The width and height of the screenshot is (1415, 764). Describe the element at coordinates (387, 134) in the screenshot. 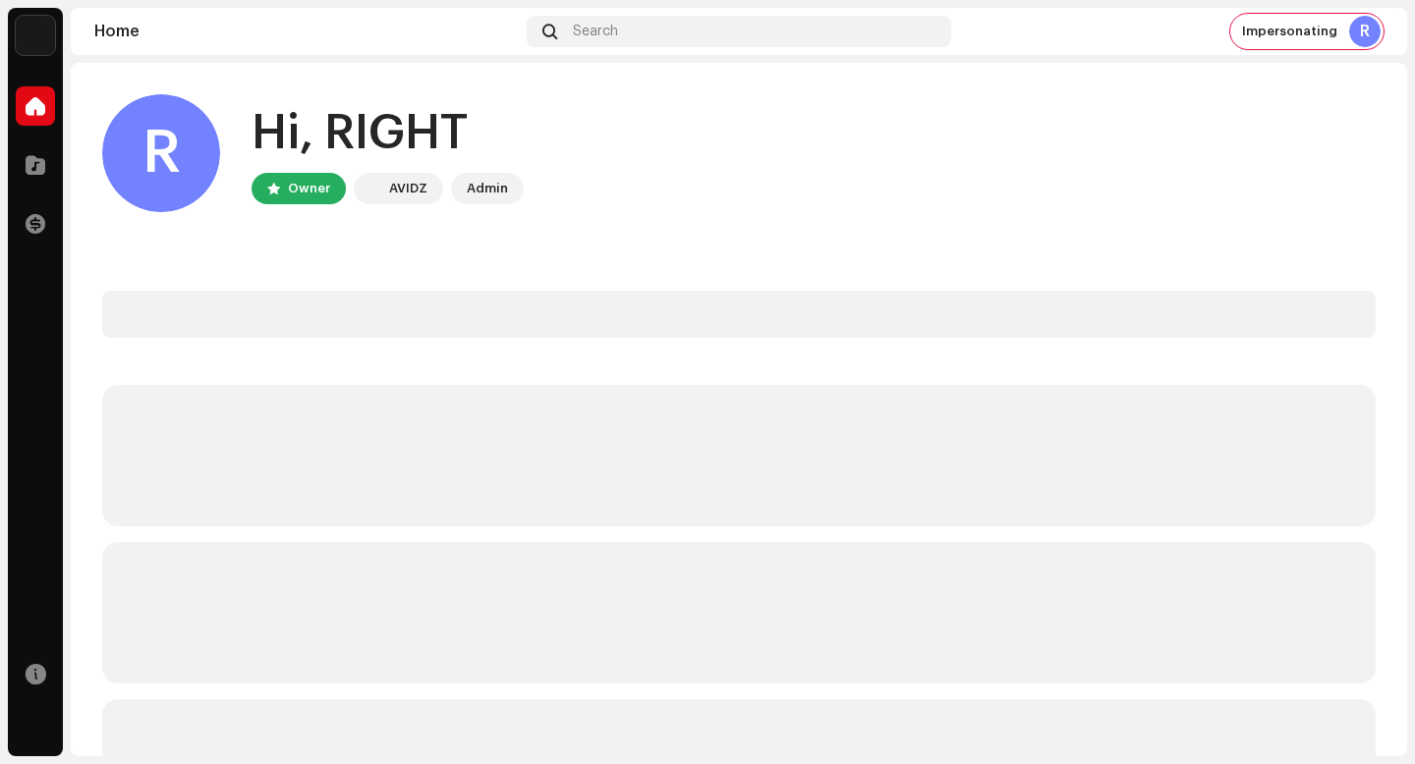

I see `div: Hi, RIGHT` at that location.